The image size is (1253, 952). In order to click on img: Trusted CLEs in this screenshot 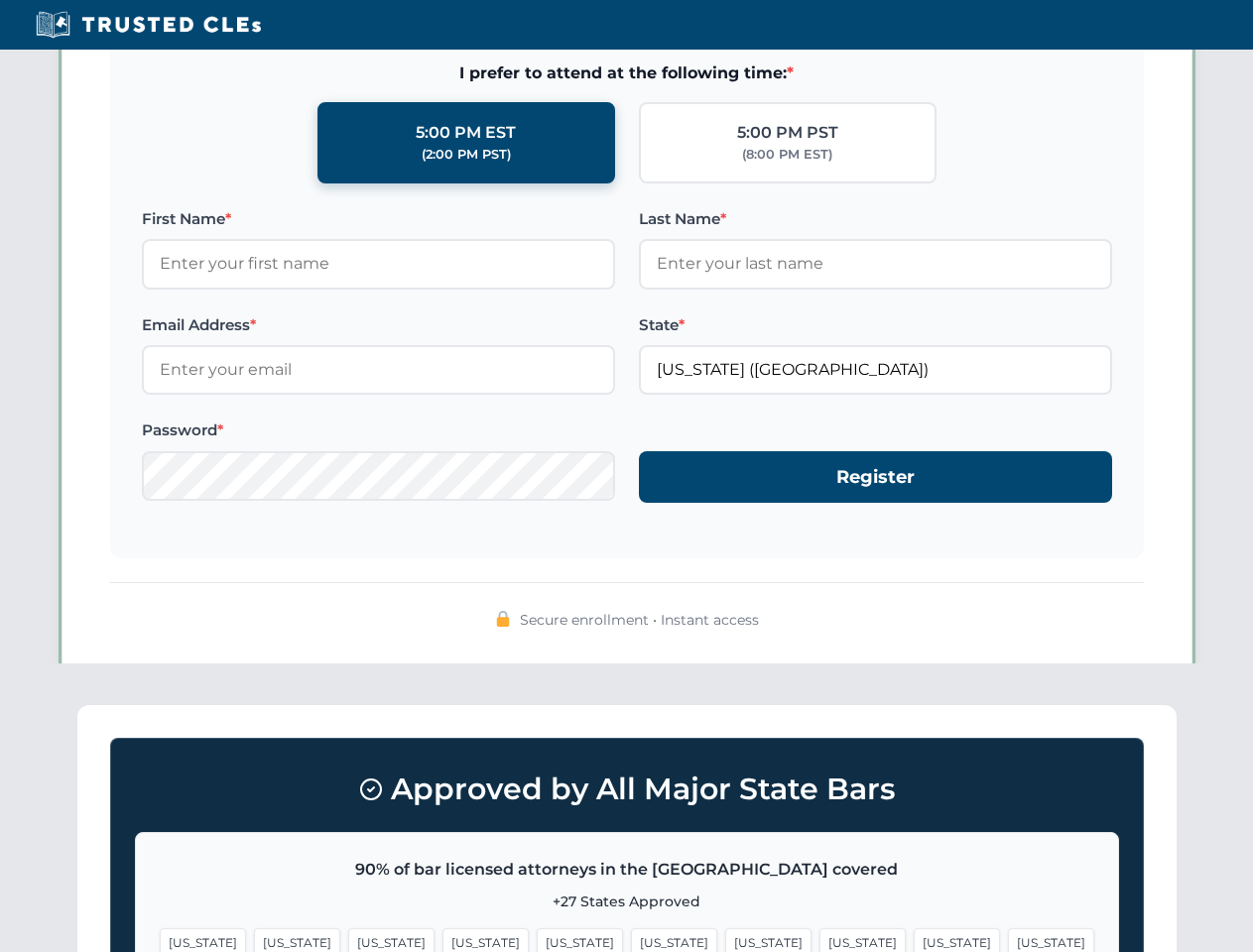, I will do `click(148, 25)`.